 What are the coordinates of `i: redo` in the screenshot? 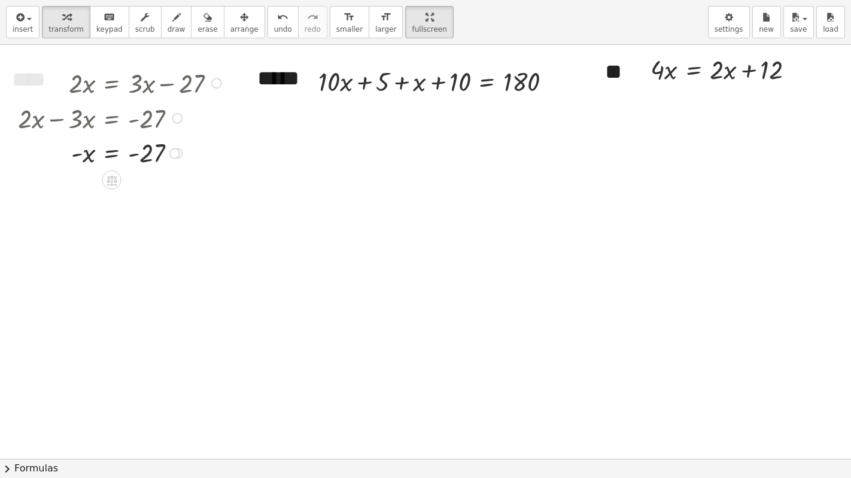 It's located at (313, 17).